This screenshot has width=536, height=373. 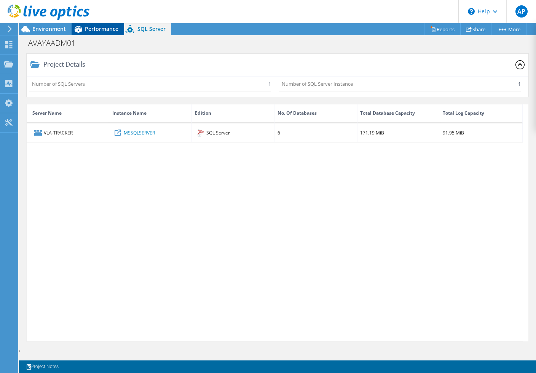 I want to click on div: VLA-TRACKER, so click(x=68, y=133).